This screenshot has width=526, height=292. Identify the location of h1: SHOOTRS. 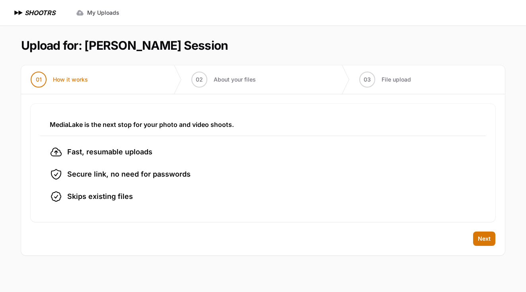
(40, 13).